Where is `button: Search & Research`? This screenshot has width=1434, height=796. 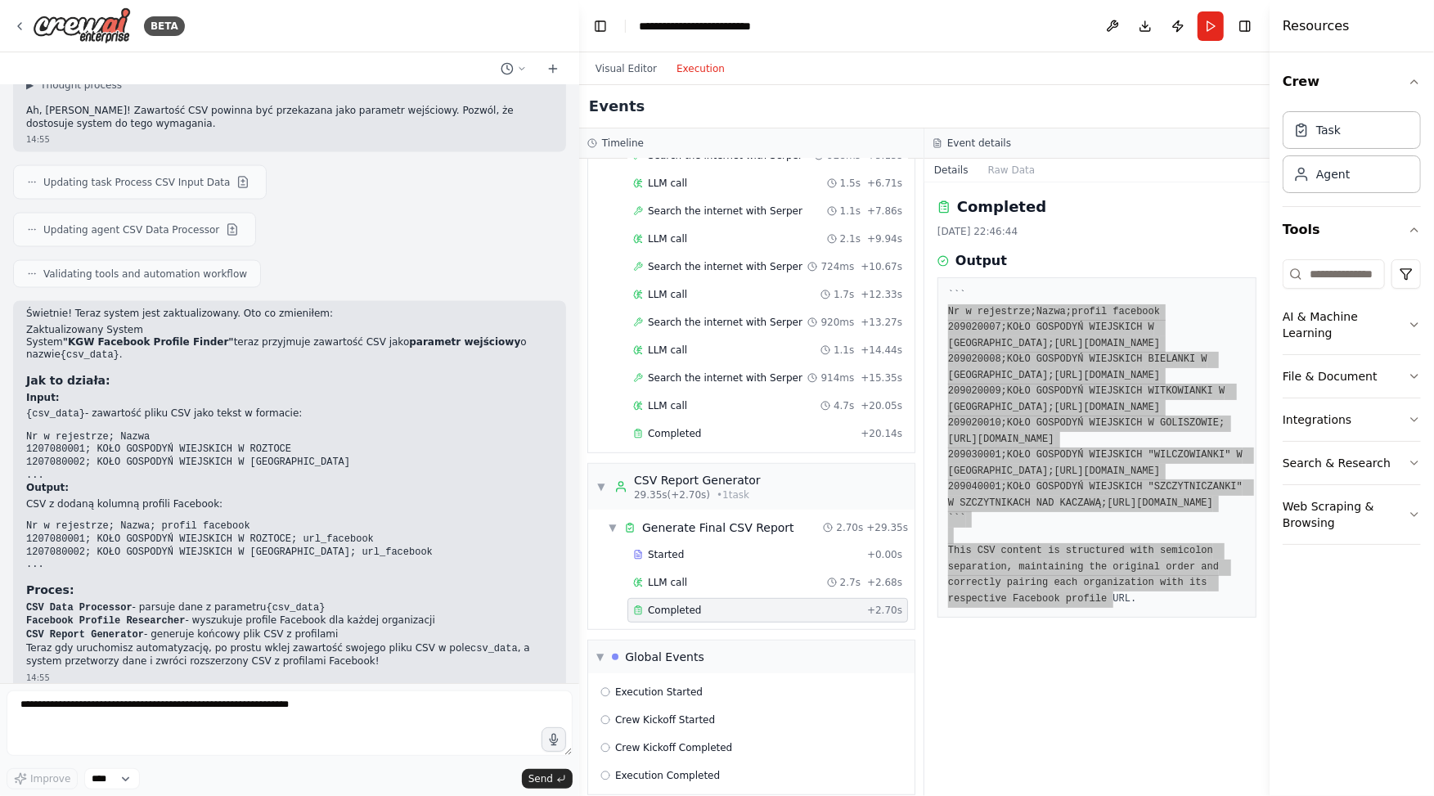 button: Search & Research is located at coordinates (1351, 463).